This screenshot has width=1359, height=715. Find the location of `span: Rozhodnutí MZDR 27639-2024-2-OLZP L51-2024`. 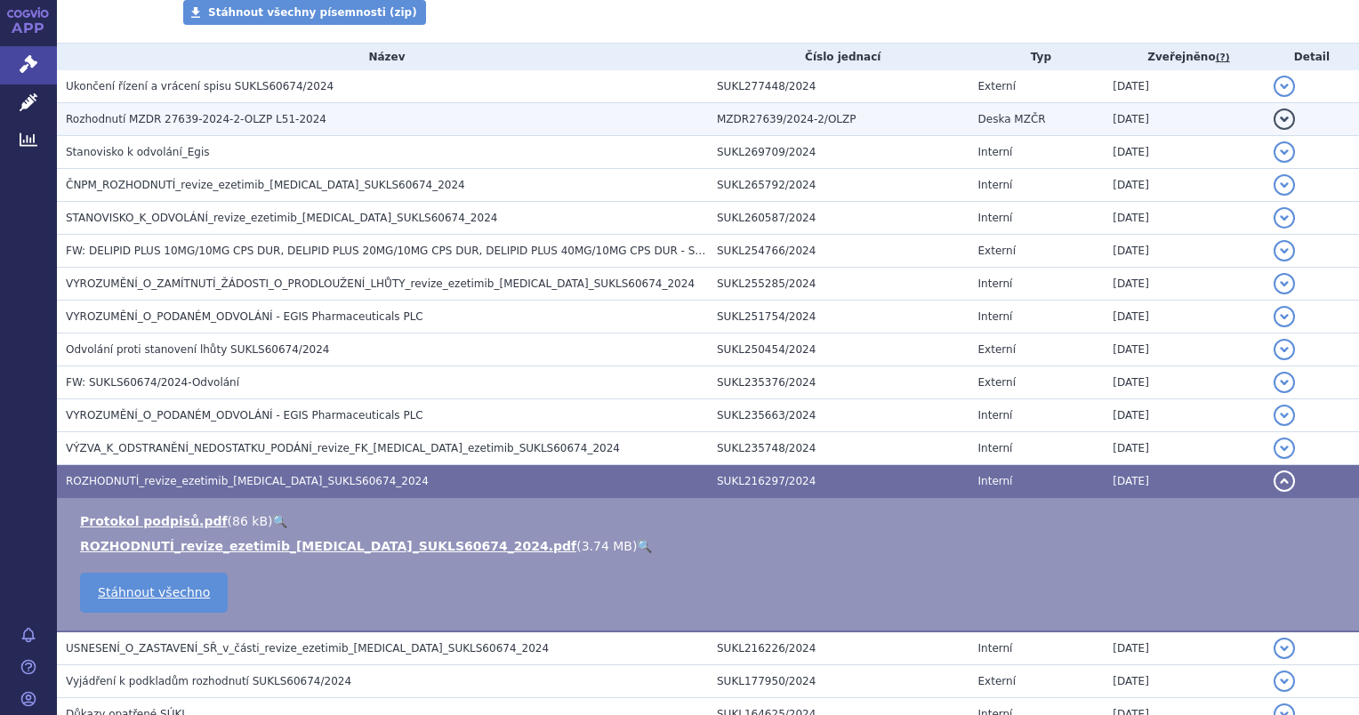

span: Rozhodnutí MZDR 27639-2024-2-OLZP L51-2024 is located at coordinates (196, 119).